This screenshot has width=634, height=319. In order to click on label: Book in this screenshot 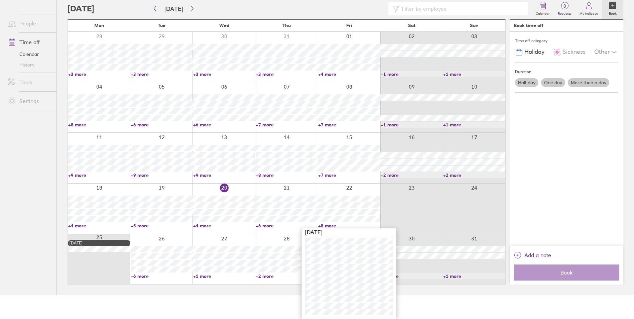, I will do `click(612, 13)`.